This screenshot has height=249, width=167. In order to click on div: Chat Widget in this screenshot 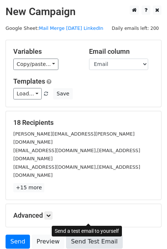, I will do `click(148, 232)`.